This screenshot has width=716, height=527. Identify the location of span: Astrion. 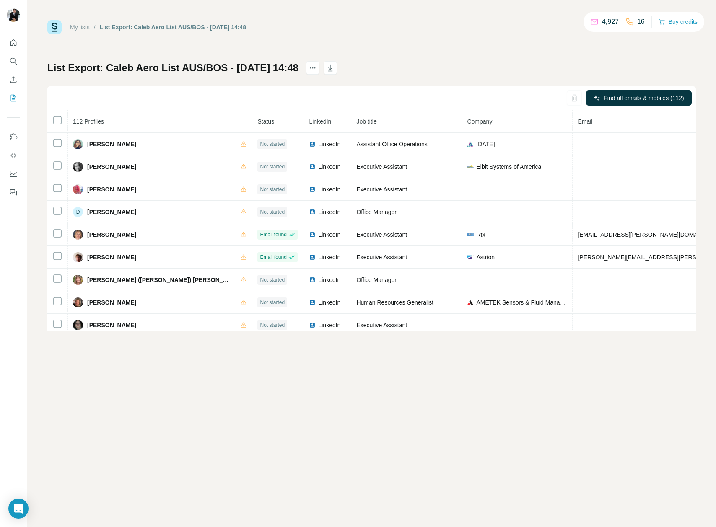
(485, 257).